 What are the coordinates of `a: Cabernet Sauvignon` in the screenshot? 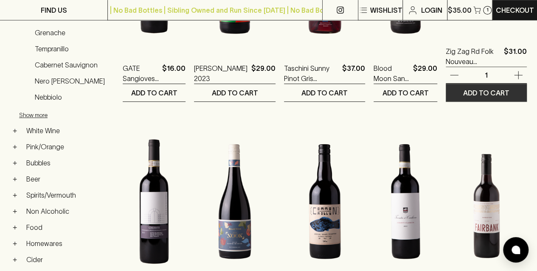 It's located at (73, 65).